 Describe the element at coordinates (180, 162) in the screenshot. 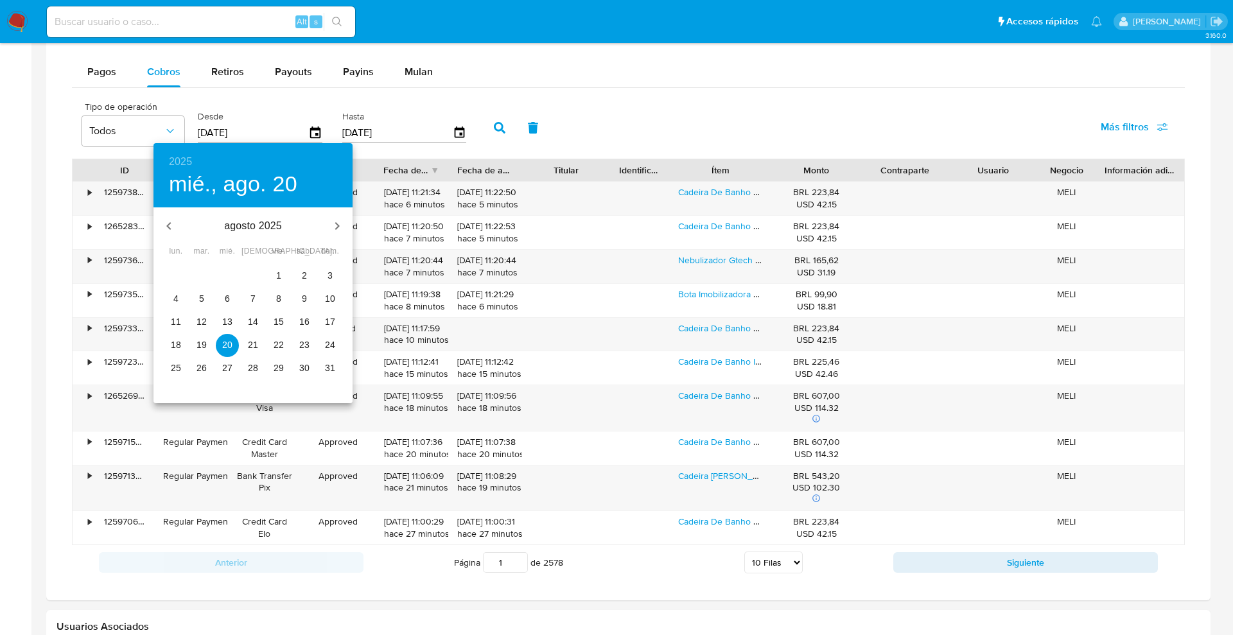

I see `button: 2025` at that location.